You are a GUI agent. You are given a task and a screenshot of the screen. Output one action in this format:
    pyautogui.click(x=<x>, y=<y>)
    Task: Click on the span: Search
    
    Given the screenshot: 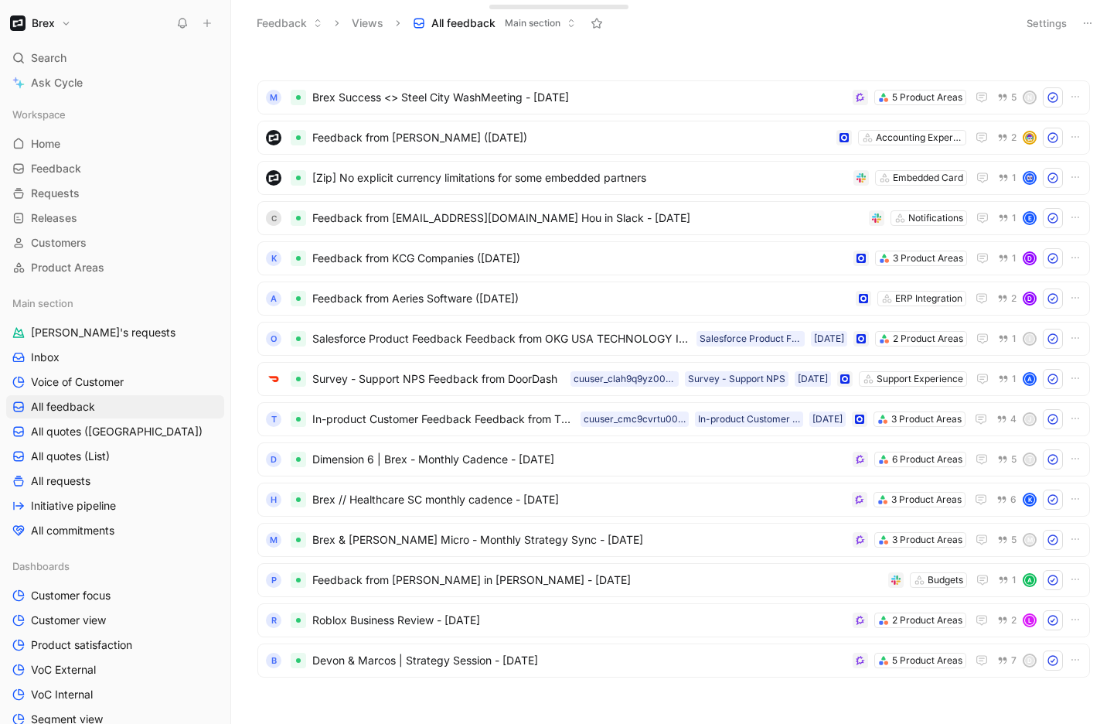 What is the action you would take?
    pyautogui.click(x=49, y=58)
    